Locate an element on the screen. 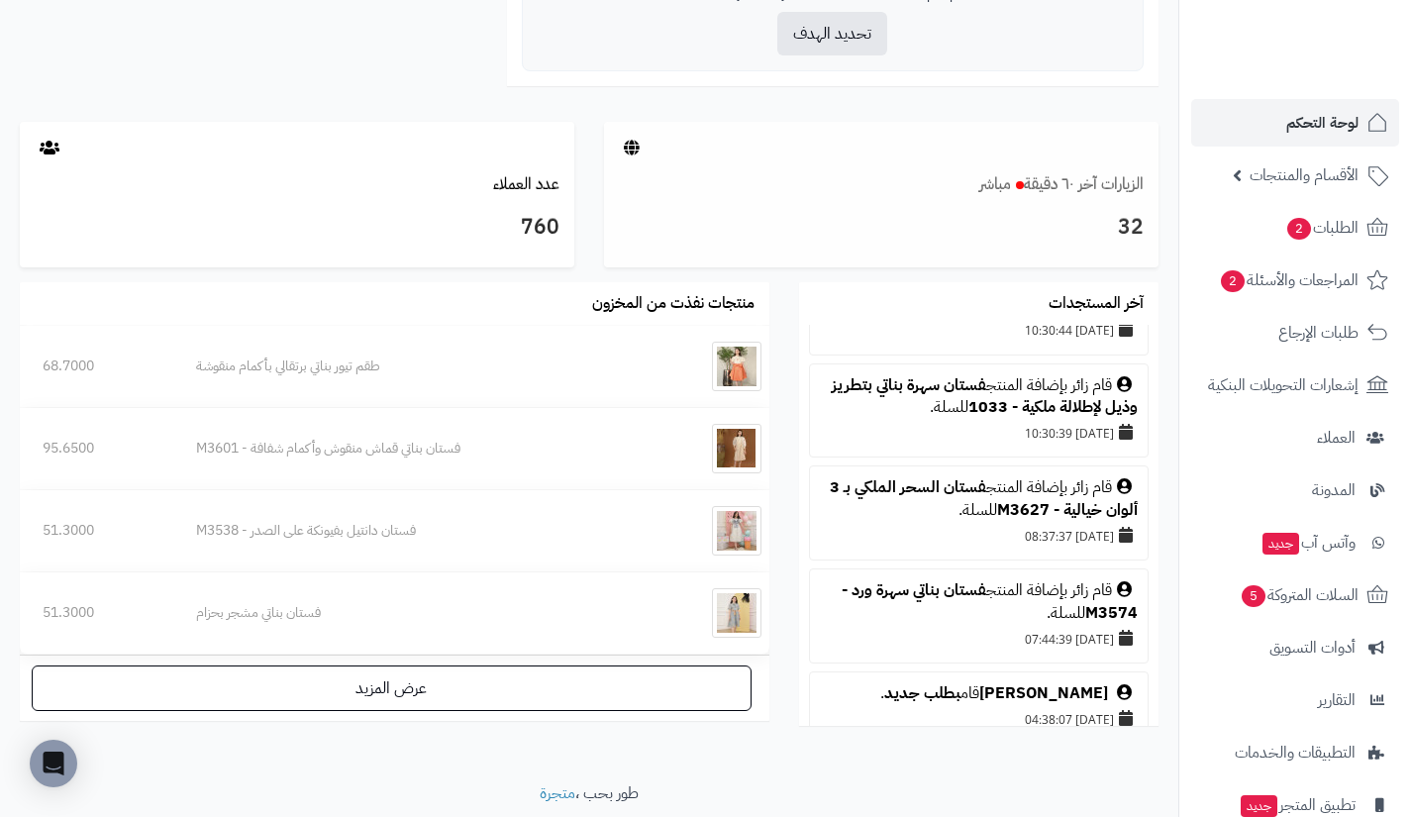 The height and width of the screenshot is (817, 1411). a: التطبيقات والخدمات is located at coordinates (1295, 752).